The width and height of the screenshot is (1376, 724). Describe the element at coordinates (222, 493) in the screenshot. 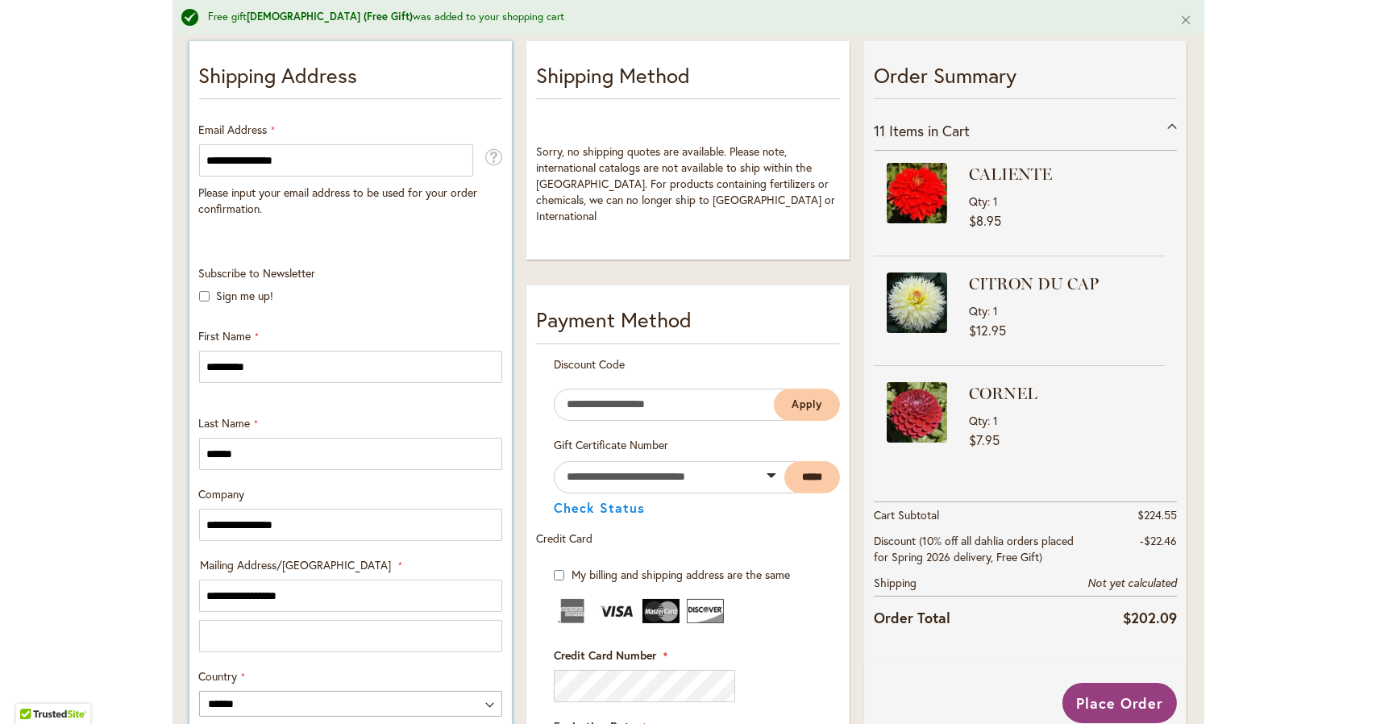

I see `span: Company` at that location.